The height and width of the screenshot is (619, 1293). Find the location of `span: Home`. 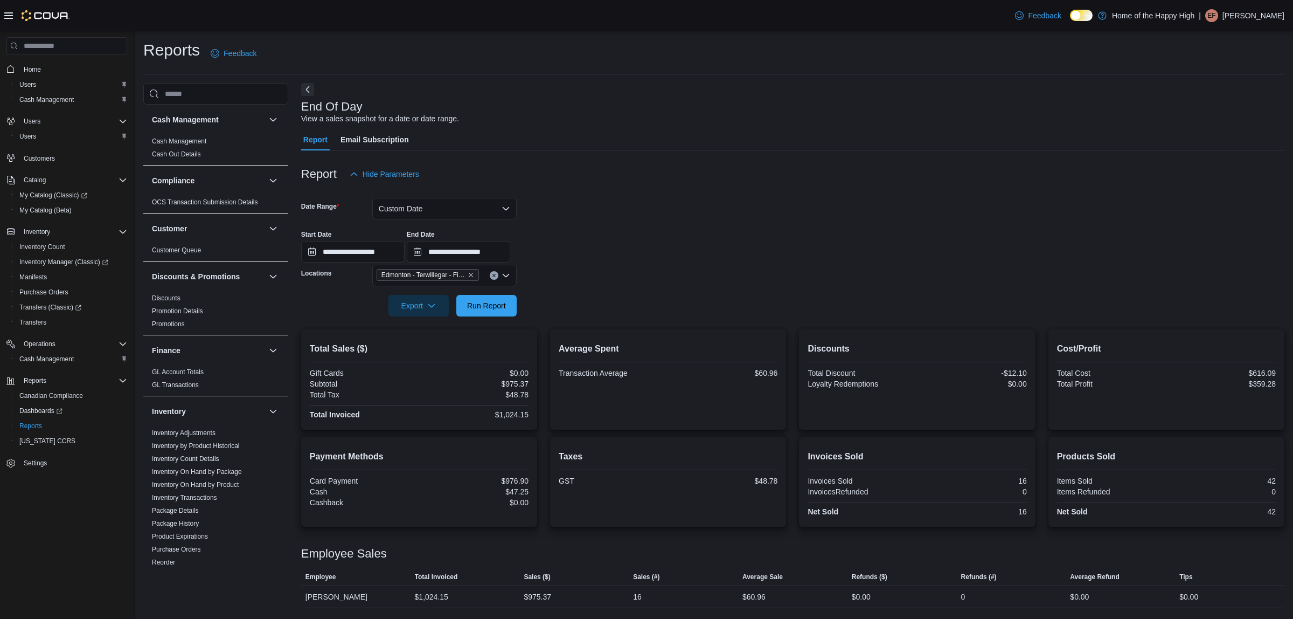

span: Home is located at coordinates (32, 70).